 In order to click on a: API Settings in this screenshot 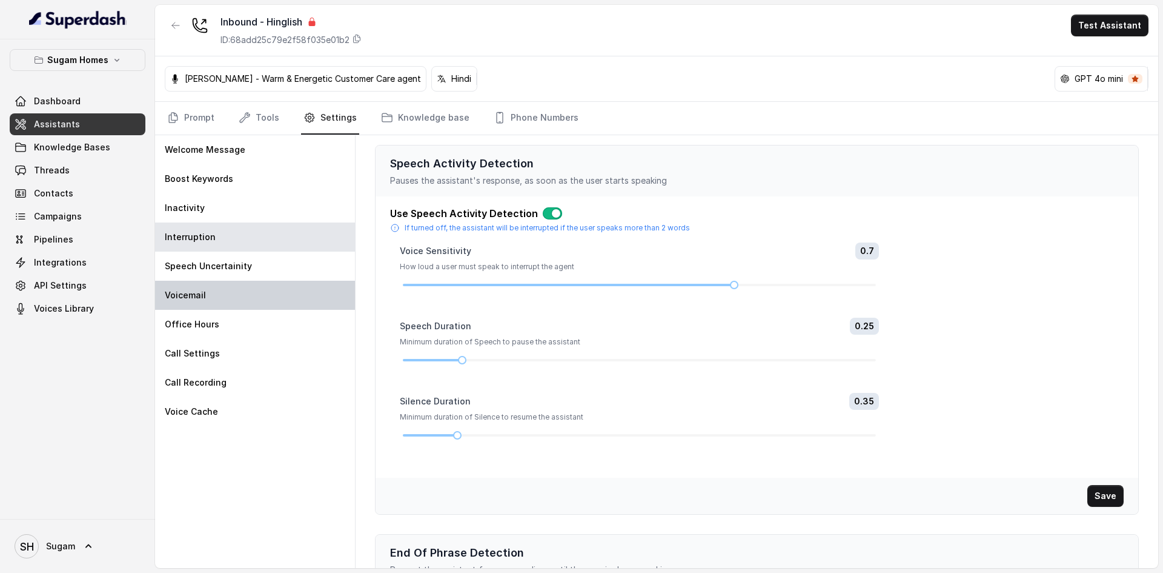, I will do `click(78, 285)`.